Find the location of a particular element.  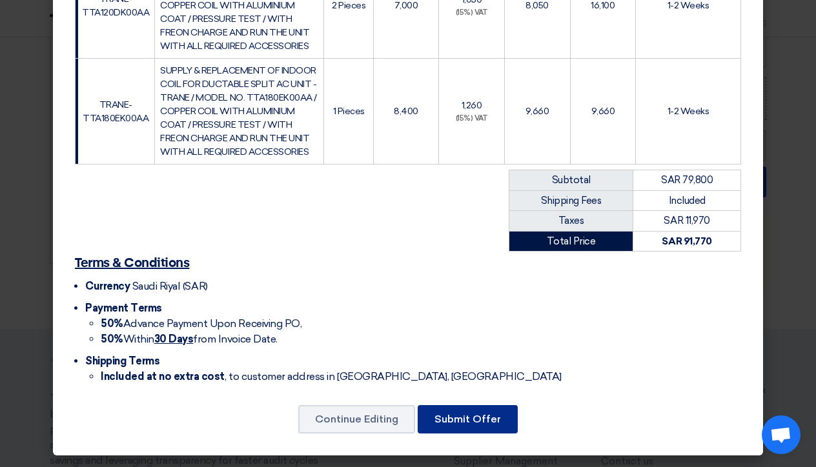

u: 30 Days is located at coordinates (174, 339).